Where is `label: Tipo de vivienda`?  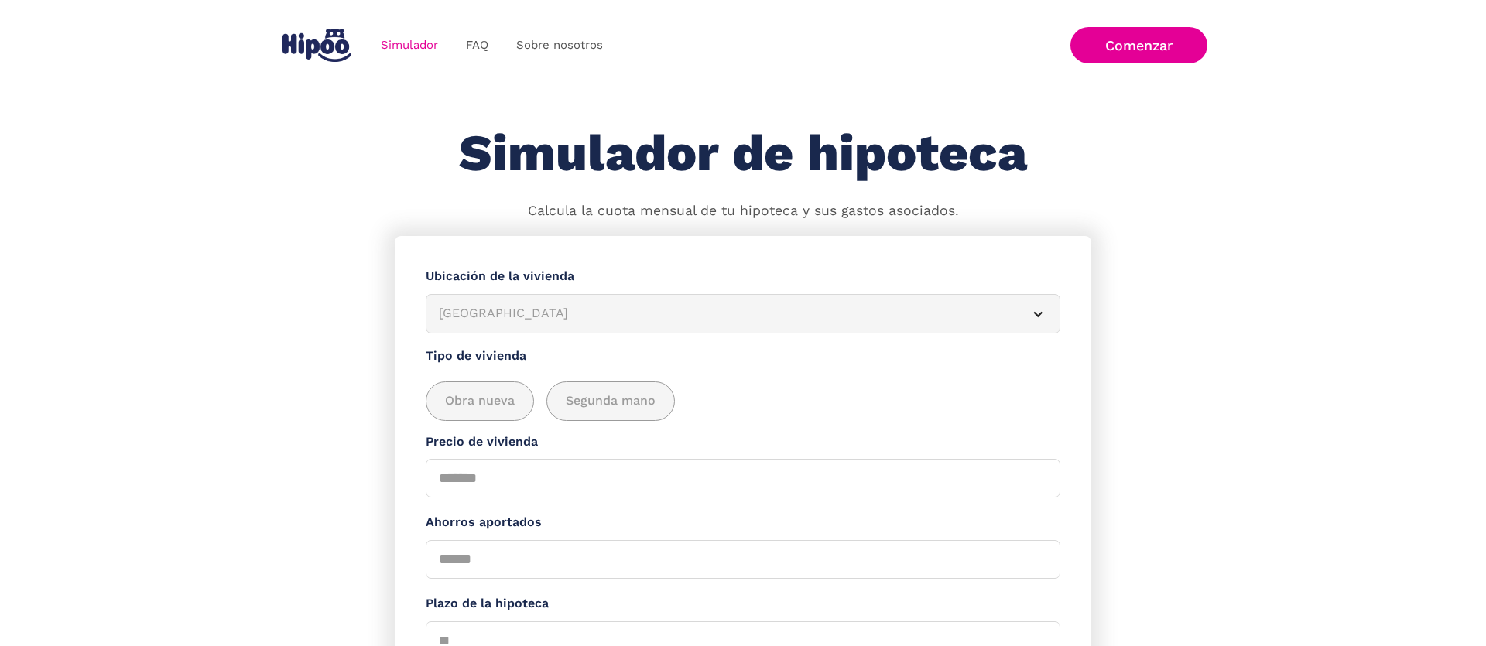
label: Tipo de vivienda is located at coordinates (743, 356).